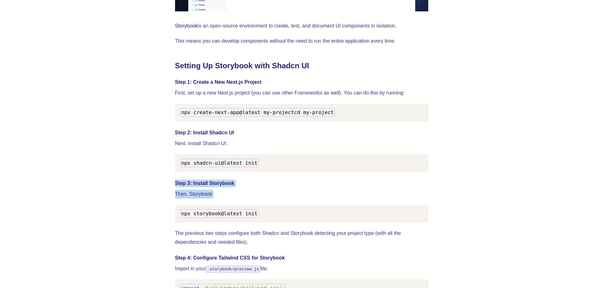 The width and height of the screenshot is (603, 288). I want to click on code: .storybook/preview.js, so click(233, 269).